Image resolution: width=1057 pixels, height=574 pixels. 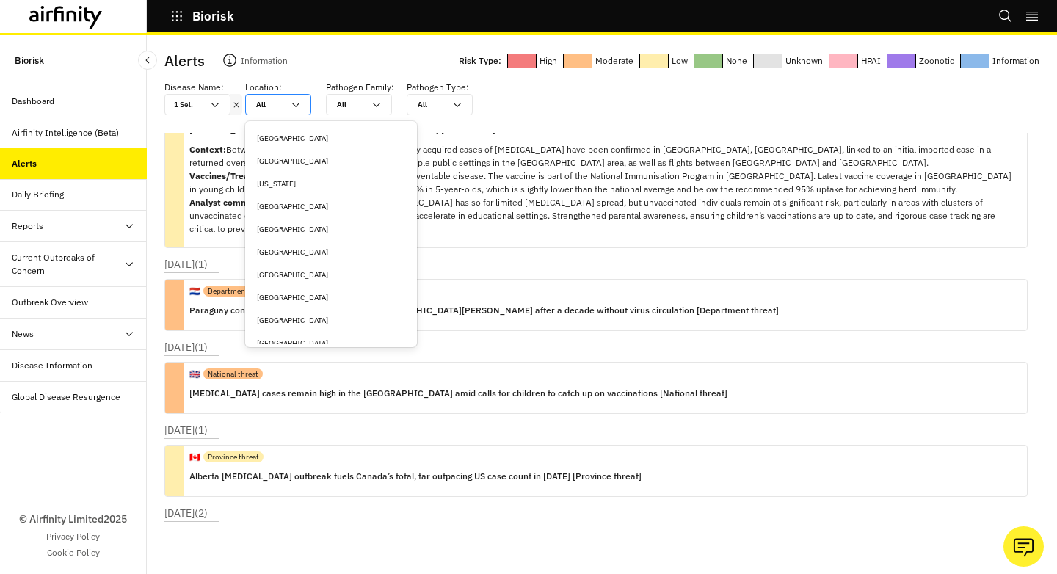 I want to click on p: National threat, so click(x=233, y=374).